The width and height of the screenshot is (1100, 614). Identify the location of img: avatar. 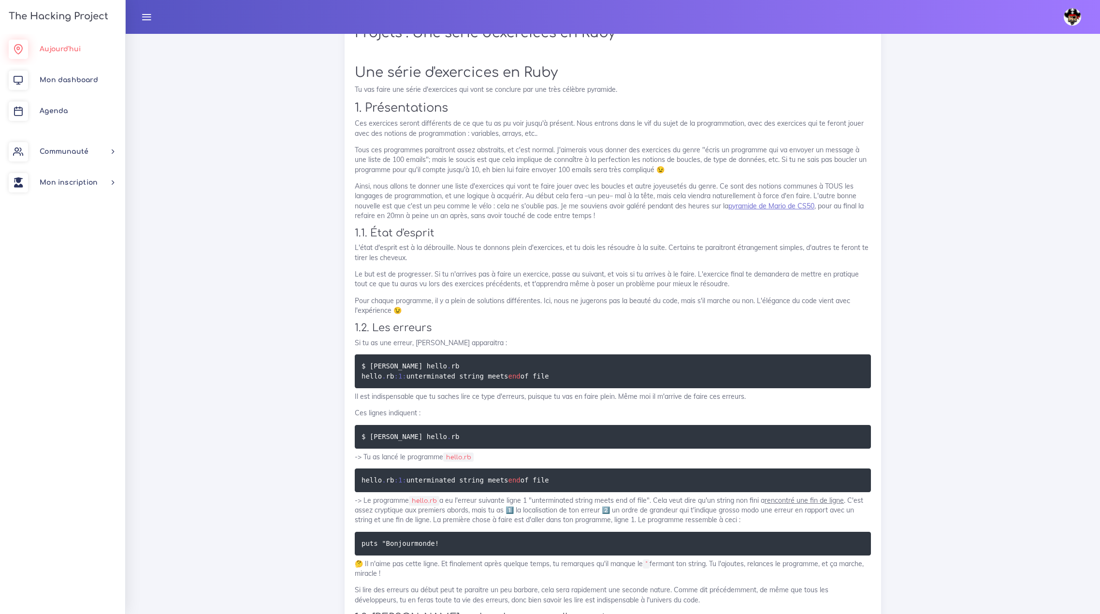
(1073, 17).